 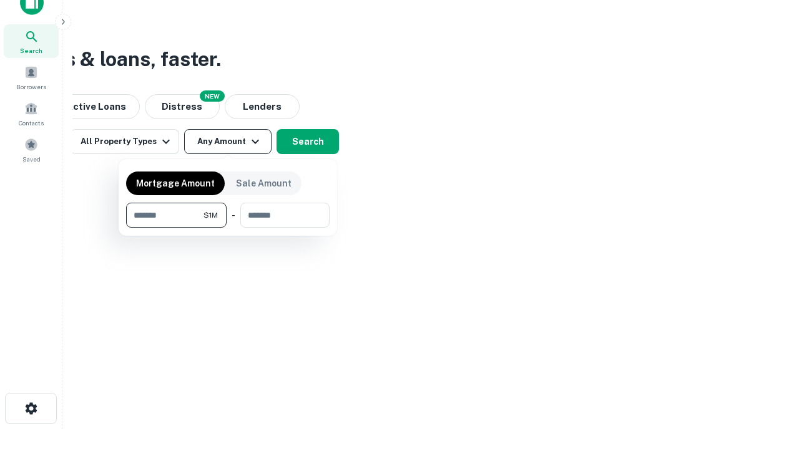 What do you see at coordinates (210, 215) in the screenshot?
I see `span: $1M` at bounding box center [210, 215].